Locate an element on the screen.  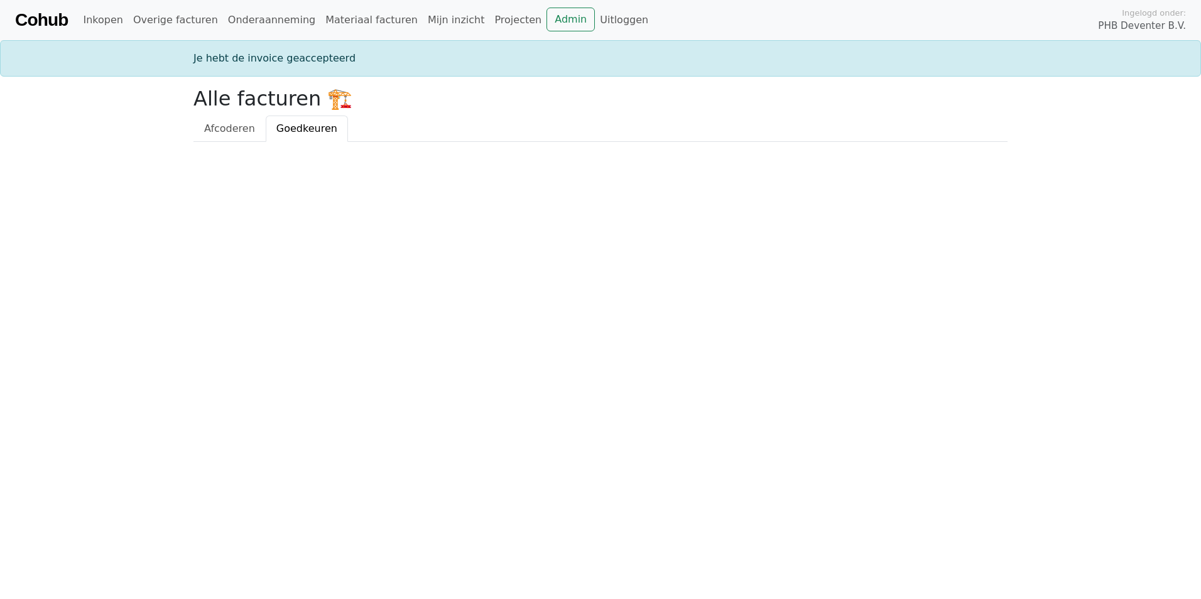
a: Goedkeuren is located at coordinates (307, 129).